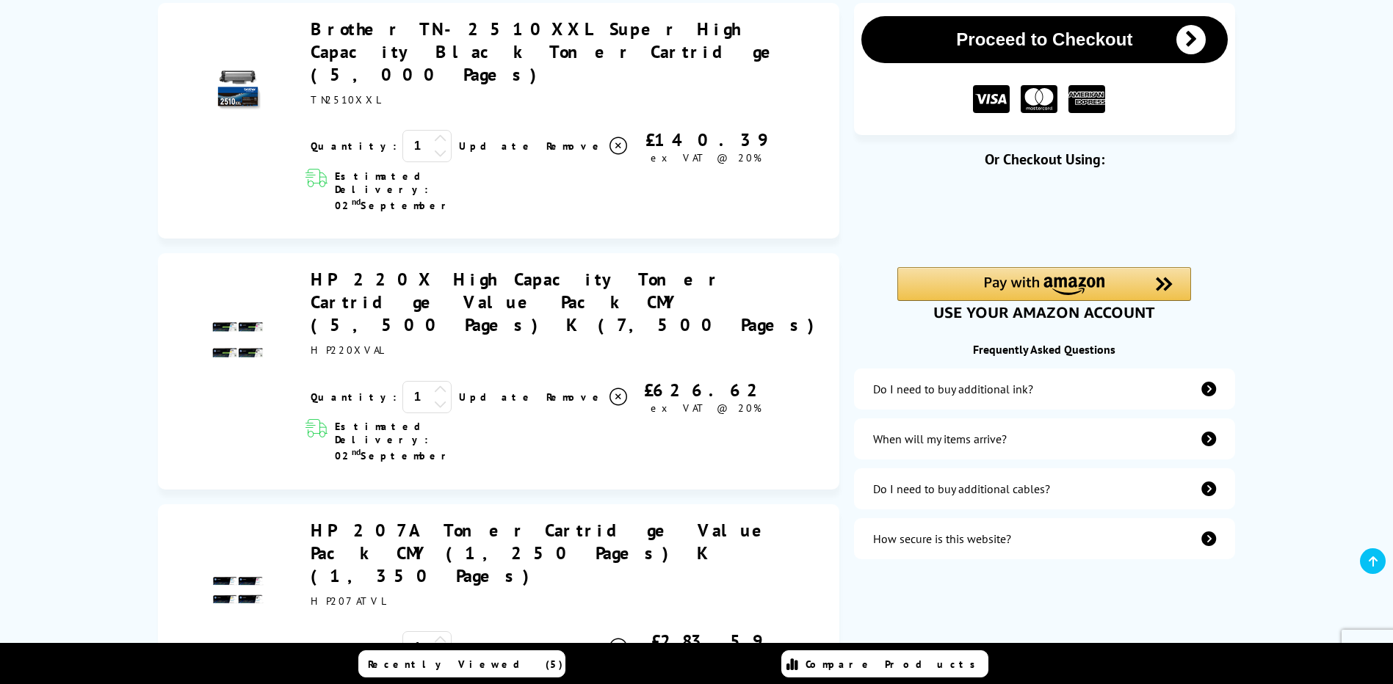  I want to click on a: Recently Viewed (5), so click(462, 664).